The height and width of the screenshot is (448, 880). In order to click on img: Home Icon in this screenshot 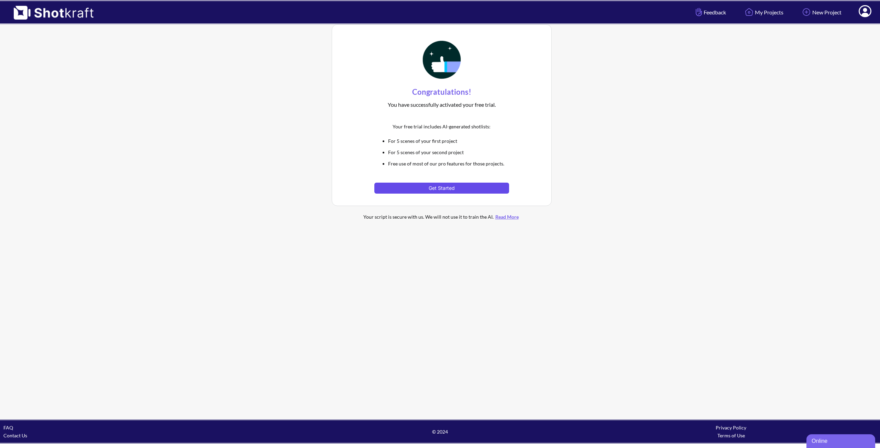, I will do `click(749, 12)`.